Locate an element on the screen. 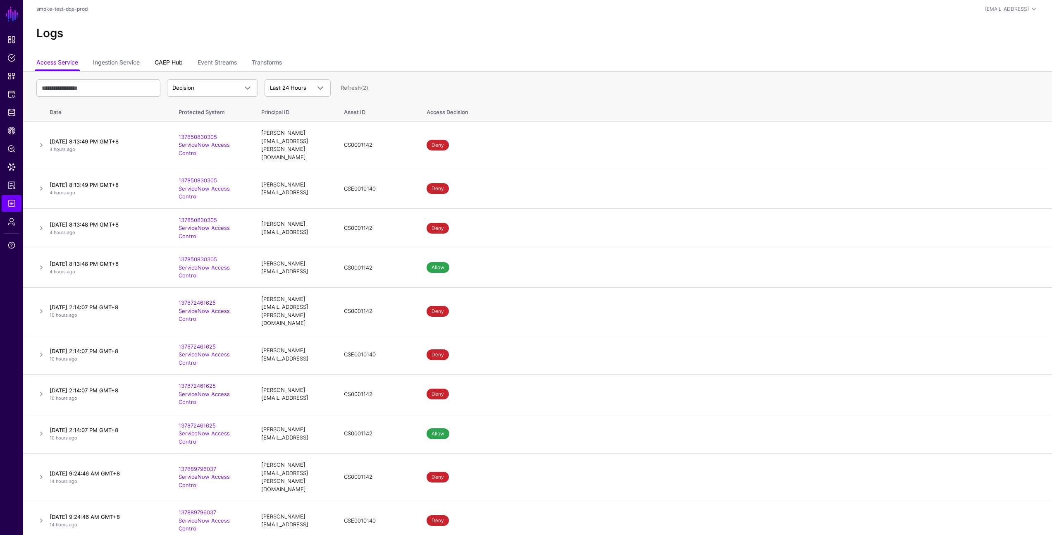 The width and height of the screenshot is (1052, 535). a: Identity Data Fabric is located at coordinates (12, 112).